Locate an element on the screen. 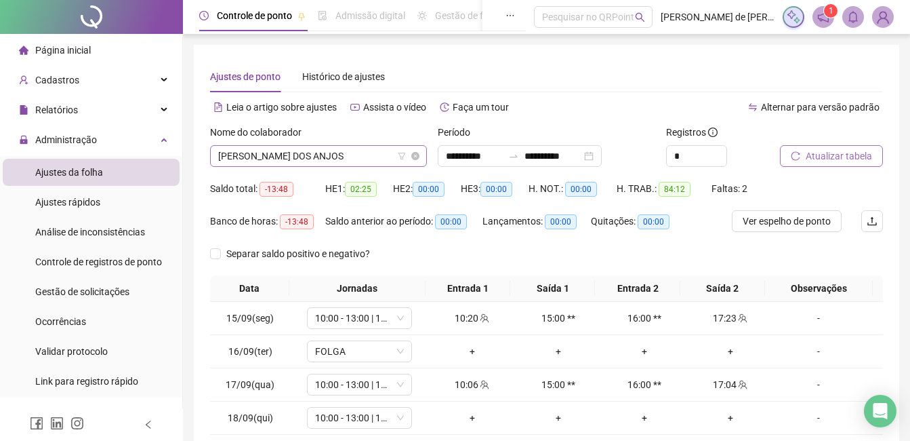 The image size is (910, 441). span: Admissão digital is located at coordinates (370, 16).